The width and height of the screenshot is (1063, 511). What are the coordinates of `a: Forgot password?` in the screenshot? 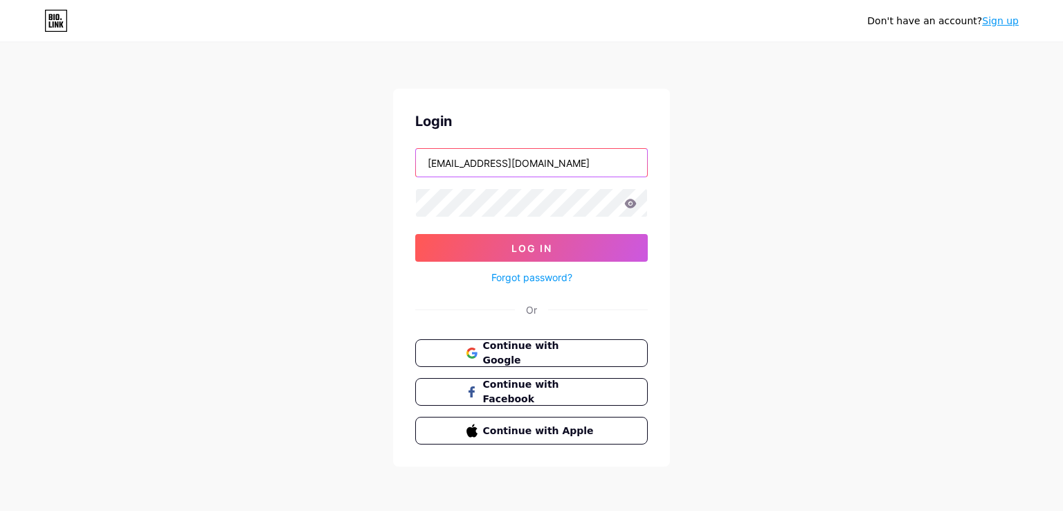 It's located at (531, 277).